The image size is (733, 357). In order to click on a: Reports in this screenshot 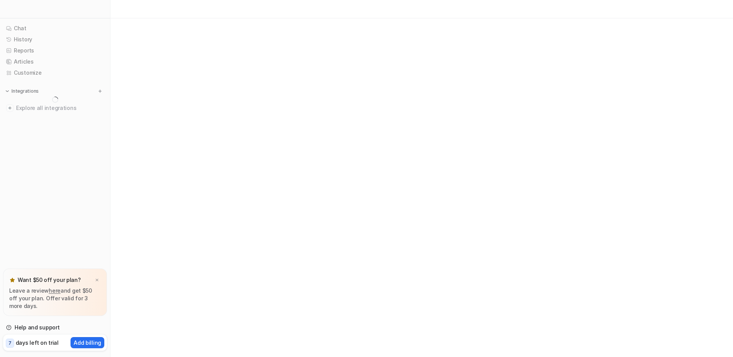, I will do `click(55, 51)`.